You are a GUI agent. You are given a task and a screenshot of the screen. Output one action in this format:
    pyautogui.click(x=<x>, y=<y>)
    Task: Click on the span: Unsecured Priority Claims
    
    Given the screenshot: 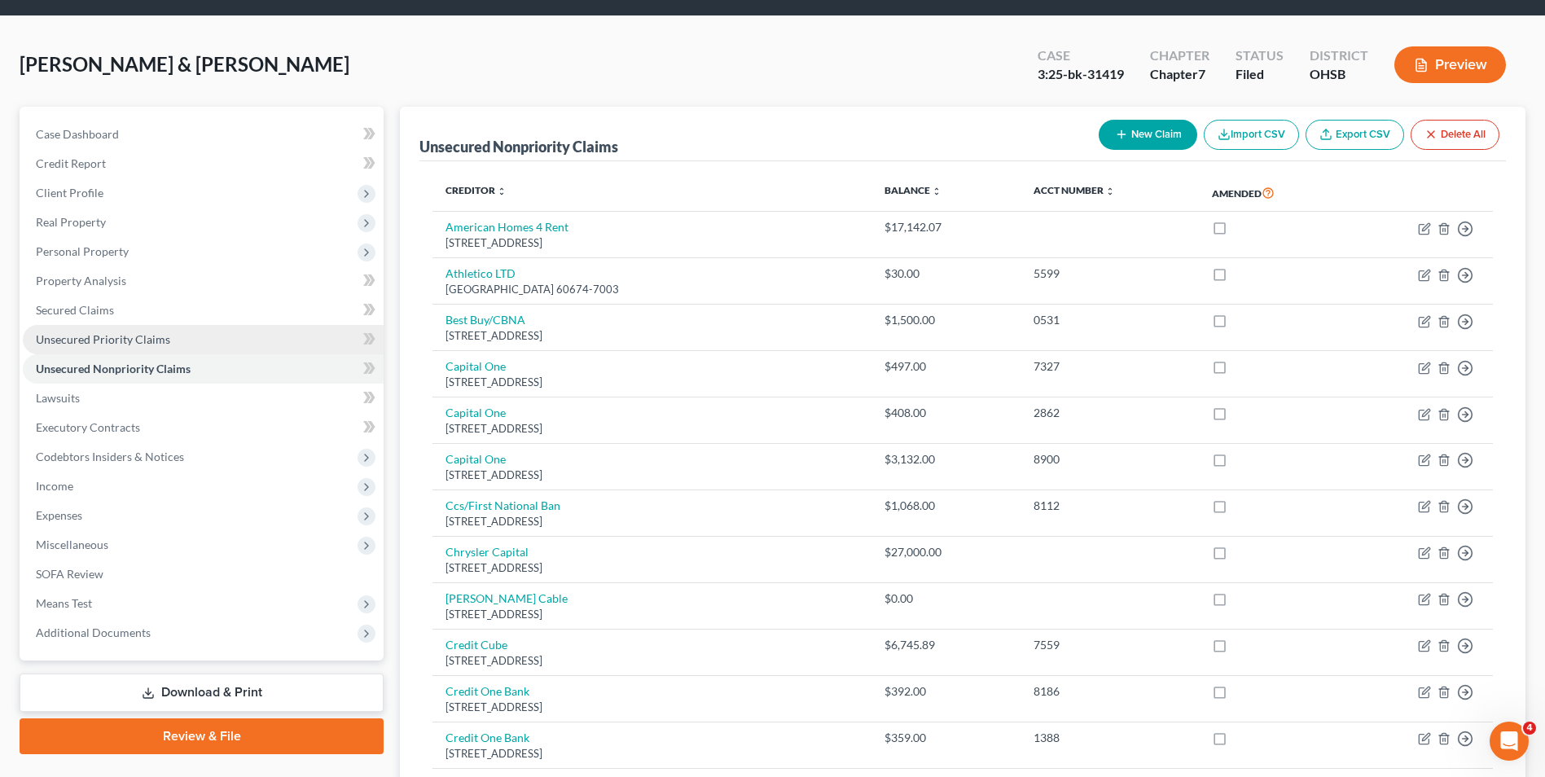 What is the action you would take?
    pyautogui.click(x=103, y=339)
    